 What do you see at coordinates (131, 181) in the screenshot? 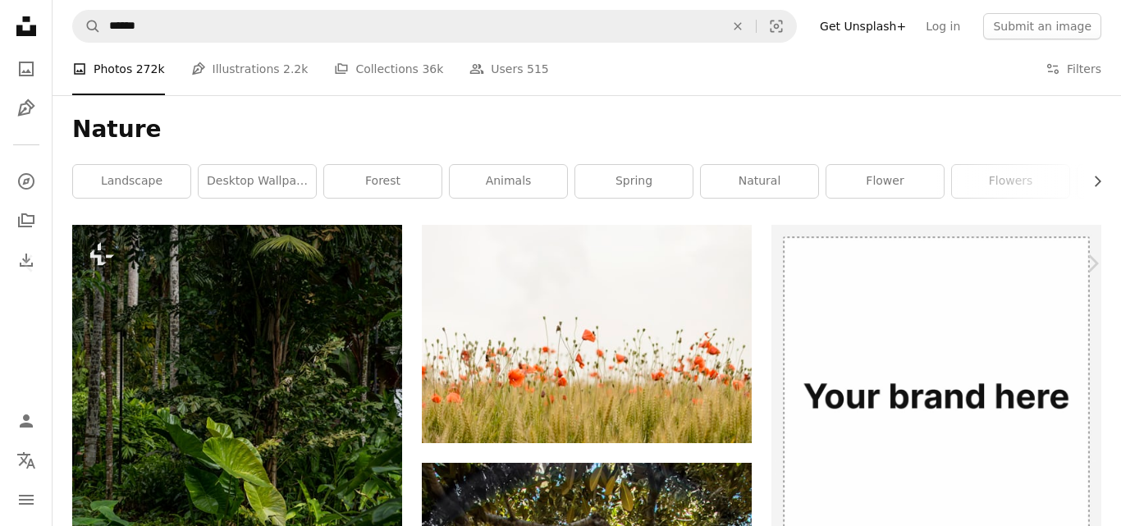
I see `a: landscape` at bounding box center [131, 181].